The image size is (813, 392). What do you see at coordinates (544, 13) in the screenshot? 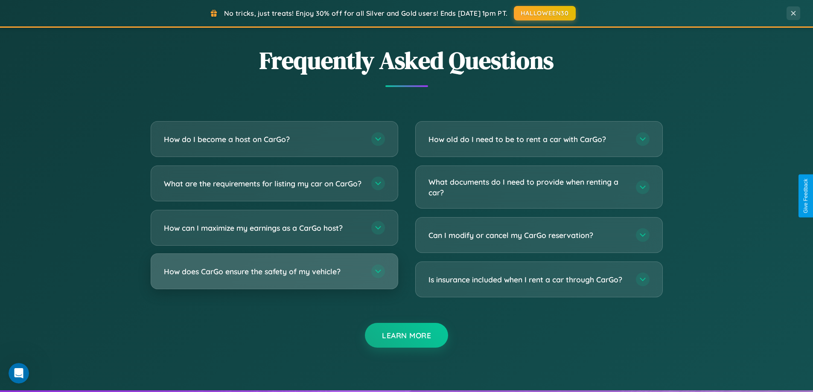
I see `button: HALLOWEEN30` at bounding box center [544, 13].